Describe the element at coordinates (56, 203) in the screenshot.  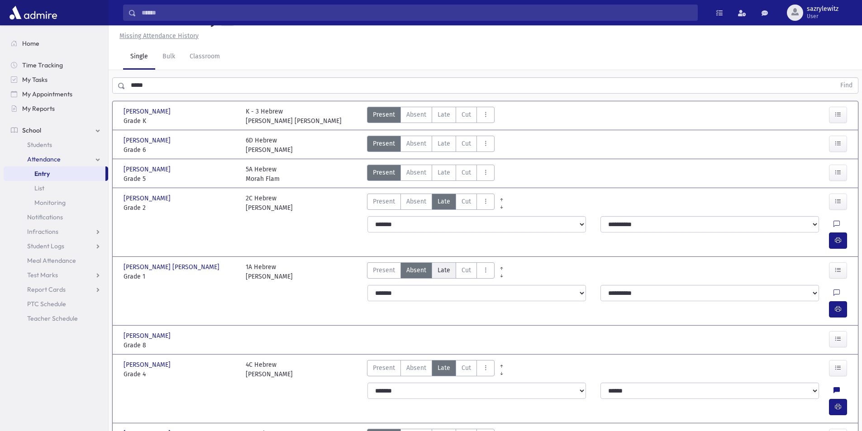
I see `a: Monitoring` at that location.